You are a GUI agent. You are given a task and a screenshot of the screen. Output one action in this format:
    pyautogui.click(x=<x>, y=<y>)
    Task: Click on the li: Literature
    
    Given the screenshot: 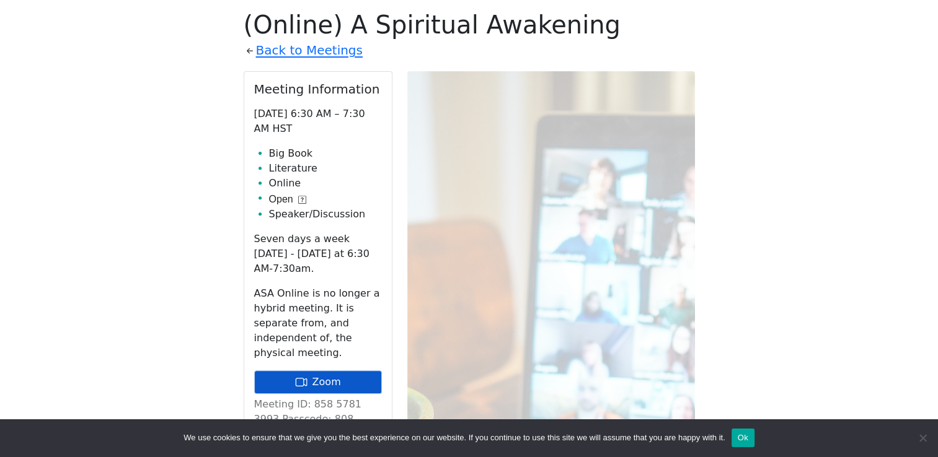 What is the action you would take?
    pyautogui.click(x=325, y=169)
    